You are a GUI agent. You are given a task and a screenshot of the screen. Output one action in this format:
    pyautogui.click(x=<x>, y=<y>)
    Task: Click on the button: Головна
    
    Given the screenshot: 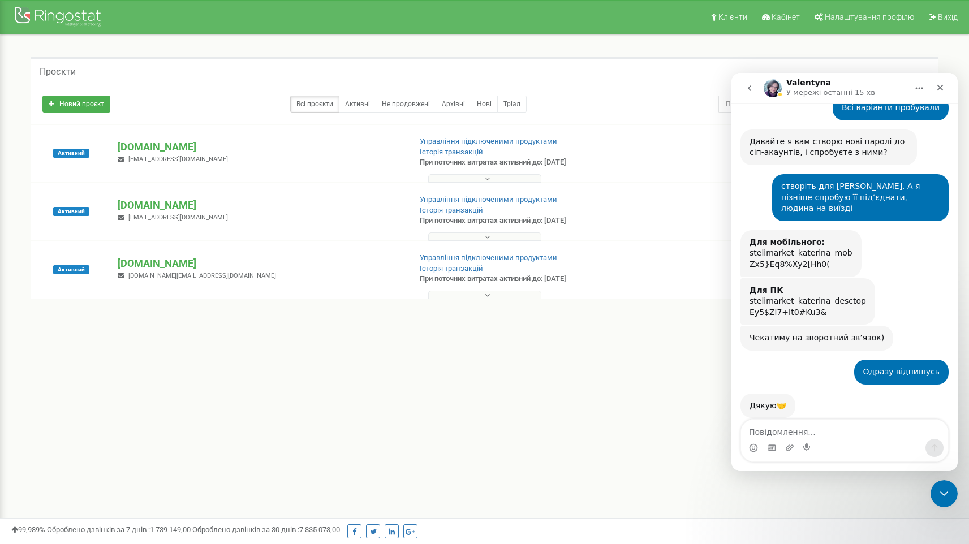 What is the action you would take?
    pyautogui.click(x=188, y=15)
    